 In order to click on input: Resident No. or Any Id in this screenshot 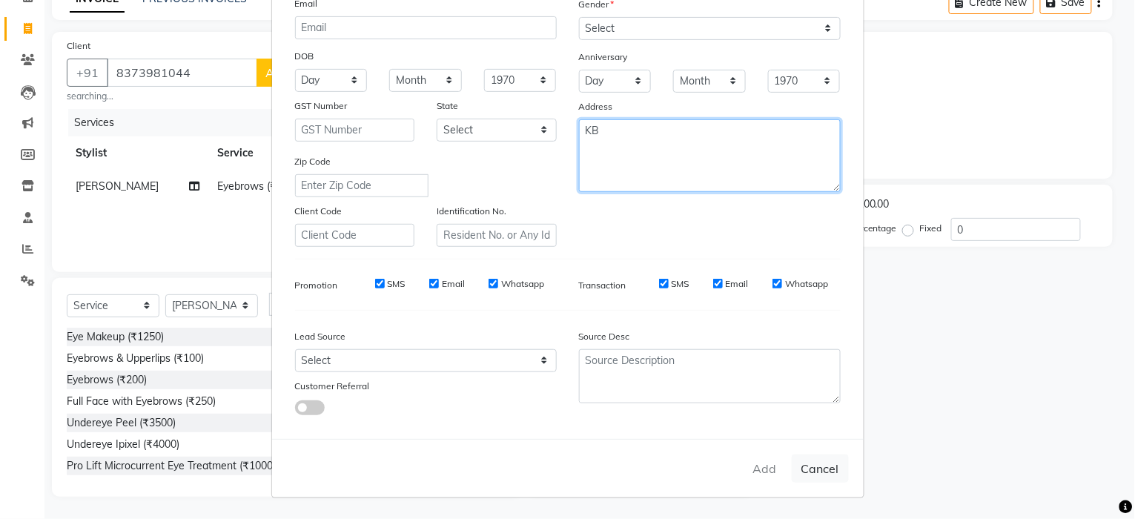, I will do `click(497, 235)`.